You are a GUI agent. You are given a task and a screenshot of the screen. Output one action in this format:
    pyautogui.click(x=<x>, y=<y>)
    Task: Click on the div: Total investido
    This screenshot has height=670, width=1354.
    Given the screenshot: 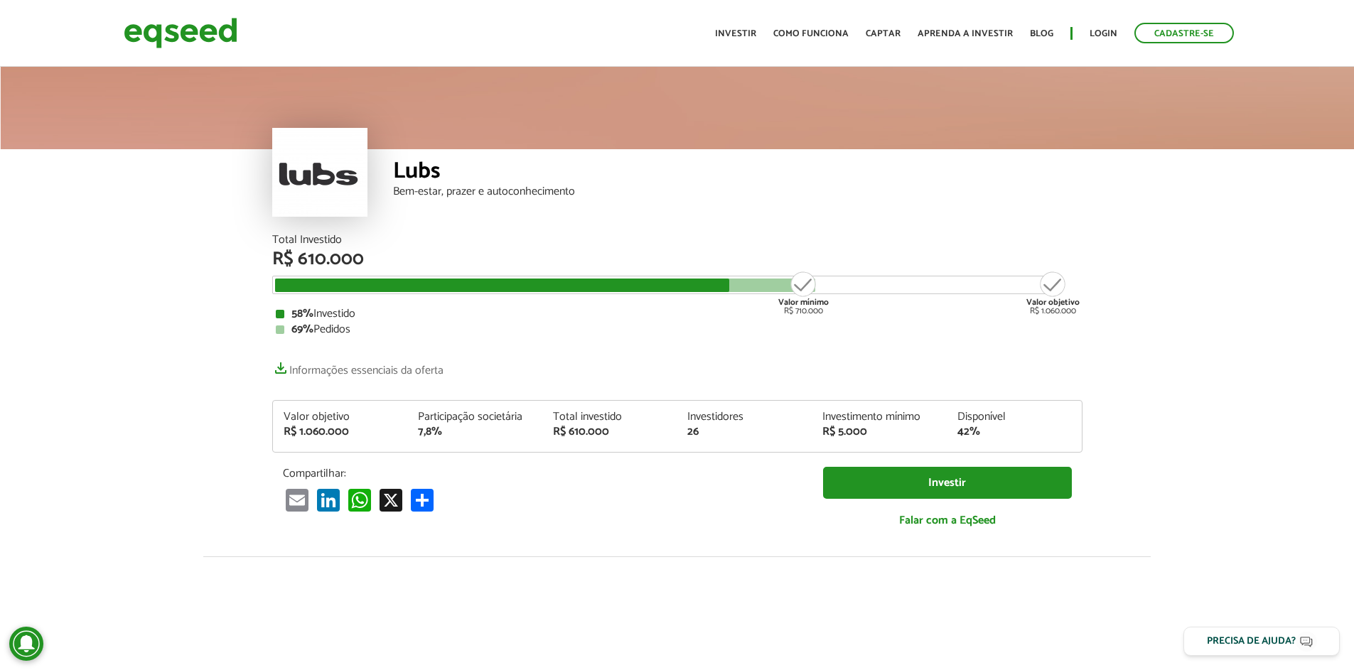 What is the action you would take?
    pyautogui.click(x=610, y=417)
    